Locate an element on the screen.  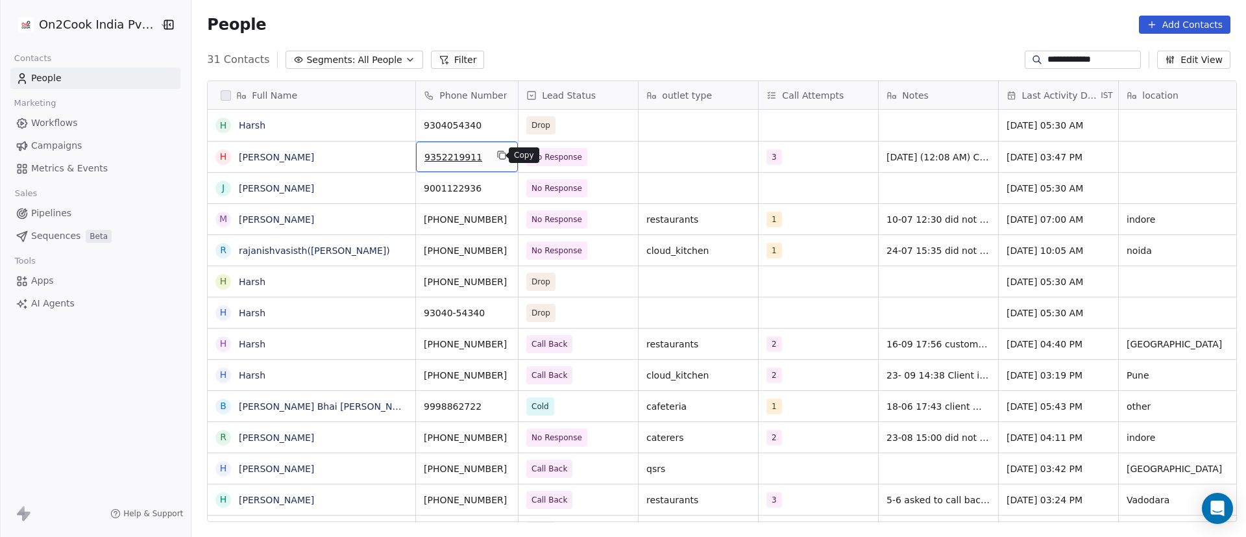
span: 18-06 17:43 client making food for 2K student is located at coordinates (938, 406).